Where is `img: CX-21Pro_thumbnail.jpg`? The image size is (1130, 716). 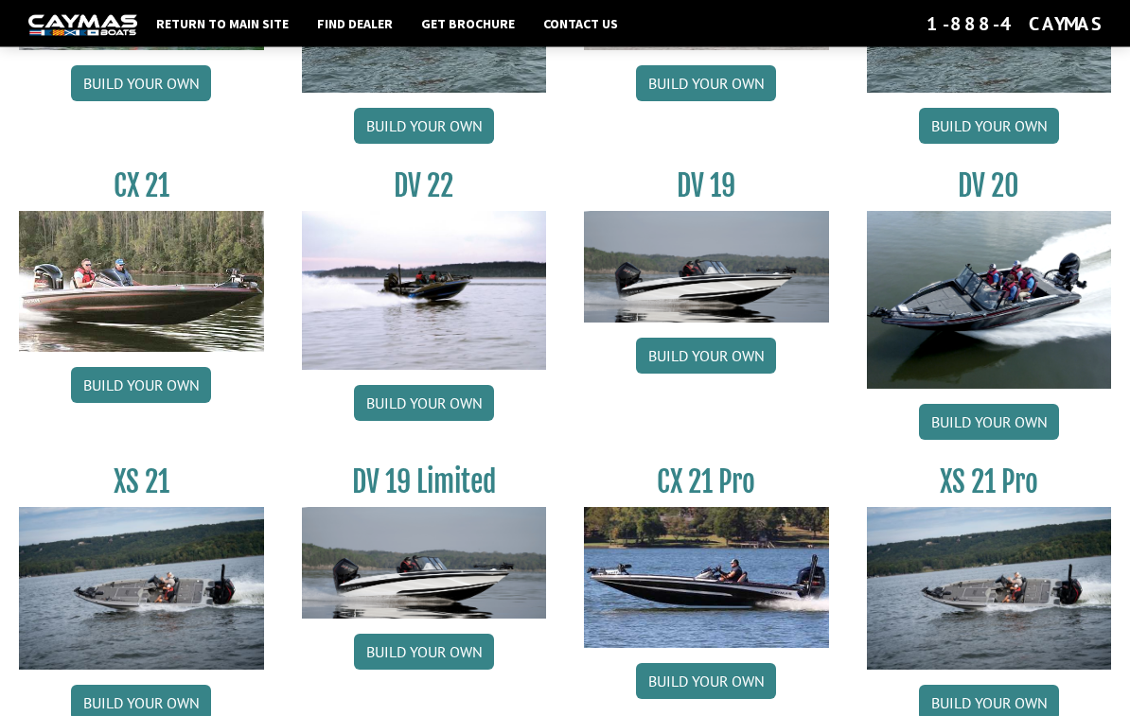
img: CX-21Pro_thumbnail.jpg is located at coordinates (706, 578).